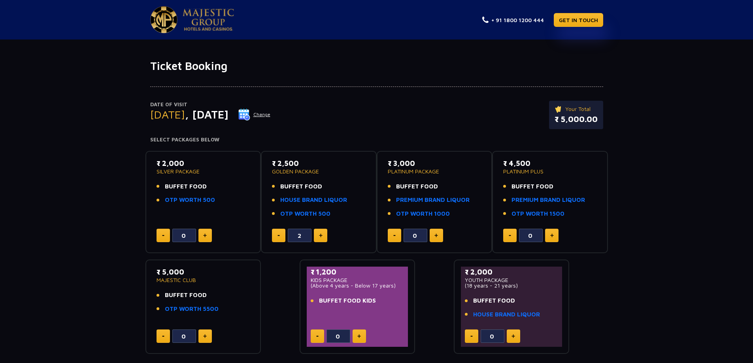  I want to click on p: ₹ 5,000, so click(203, 272).